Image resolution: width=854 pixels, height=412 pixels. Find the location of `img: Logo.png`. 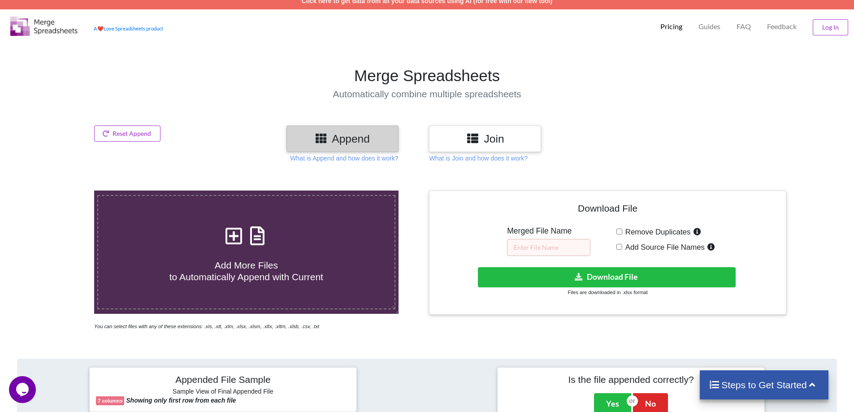

img: Logo.png is located at coordinates (44, 26).